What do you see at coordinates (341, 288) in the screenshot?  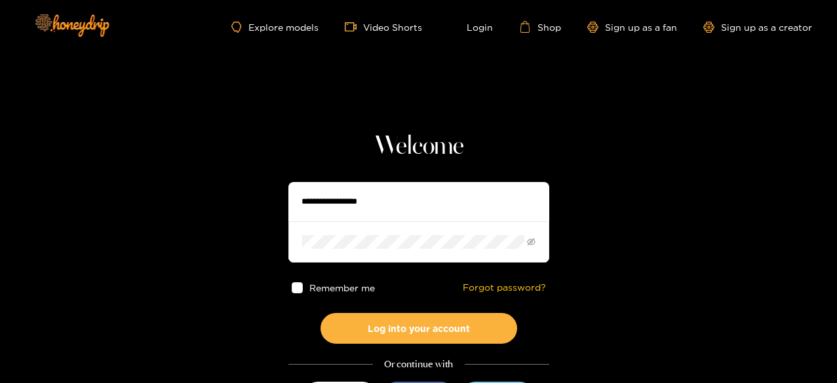 I see `span: Remember me` at bounding box center [341, 288].